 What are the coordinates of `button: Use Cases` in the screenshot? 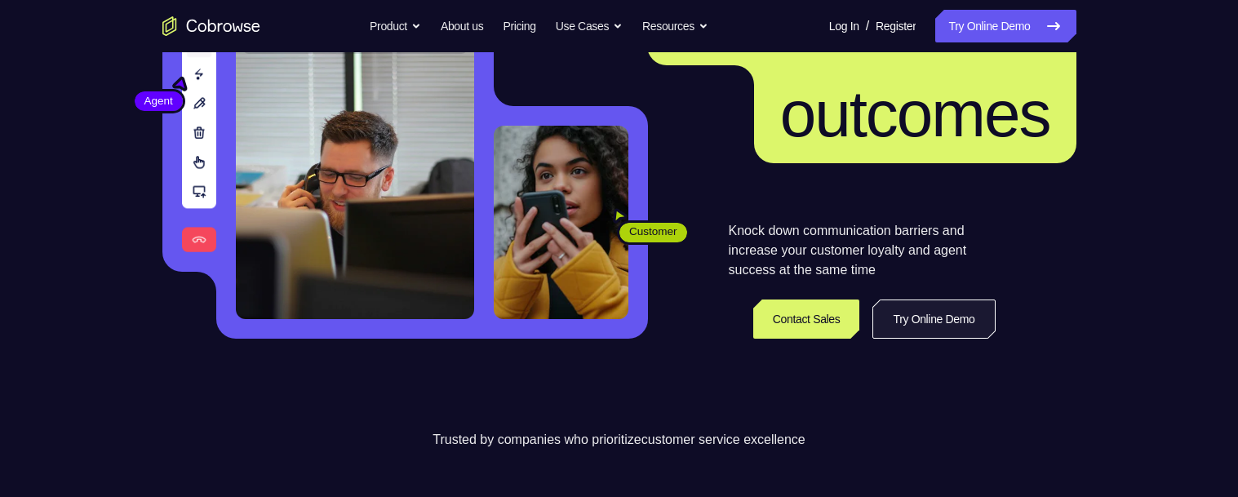 It's located at (589, 26).